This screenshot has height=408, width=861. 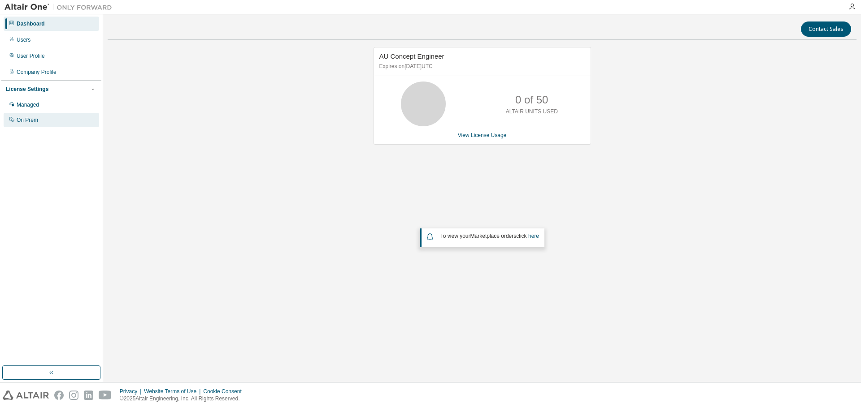 What do you see at coordinates (532, 112) in the screenshot?
I see `p: ALTAIR UNITS USED` at bounding box center [532, 112].